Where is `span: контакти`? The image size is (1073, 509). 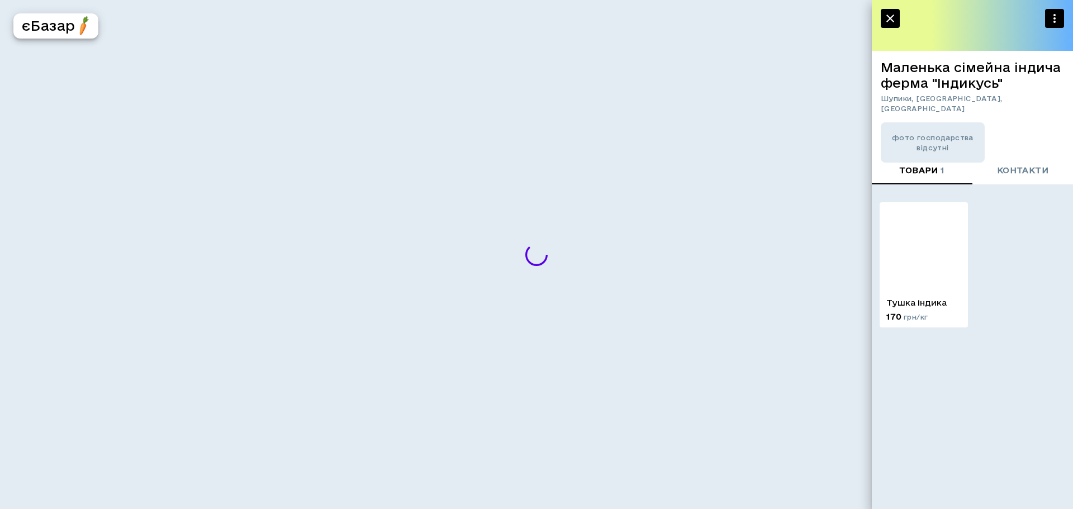
span: контакти is located at coordinates (1023, 170).